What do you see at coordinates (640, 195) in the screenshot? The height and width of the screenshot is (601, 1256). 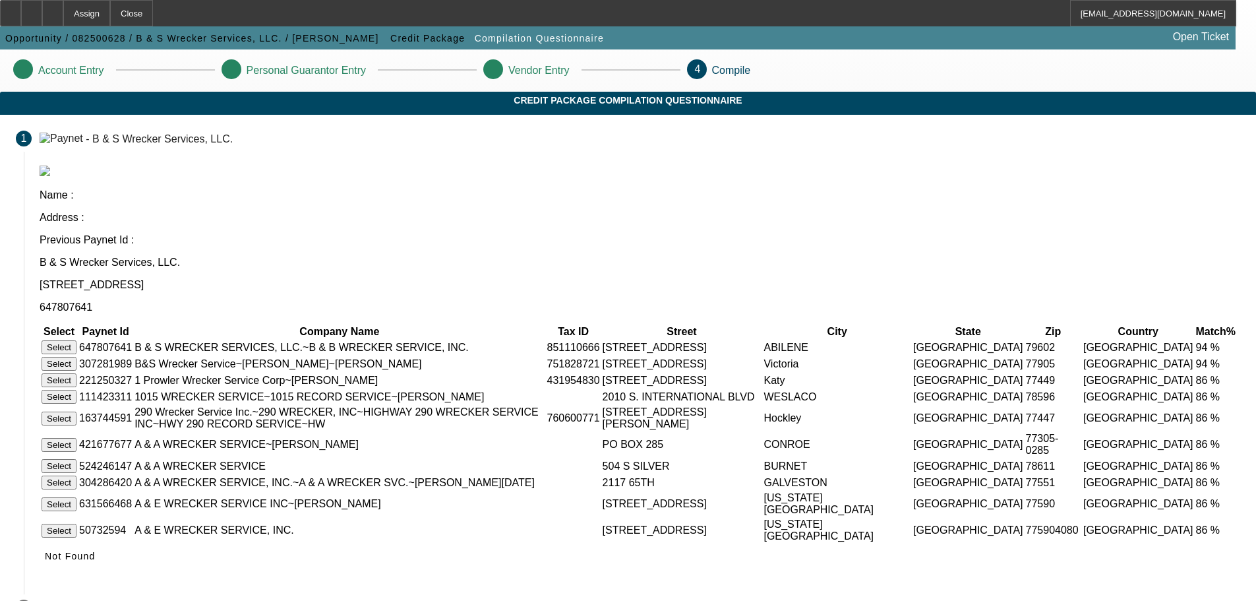 I see `p: Name :` at bounding box center [640, 195].